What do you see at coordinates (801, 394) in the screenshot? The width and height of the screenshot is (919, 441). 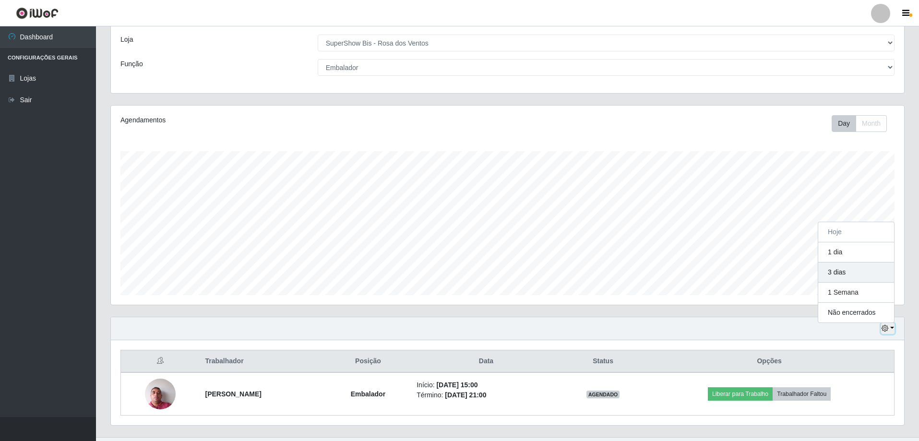 I see `button: Trabalhador Faltou` at bounding box center [801, 394].